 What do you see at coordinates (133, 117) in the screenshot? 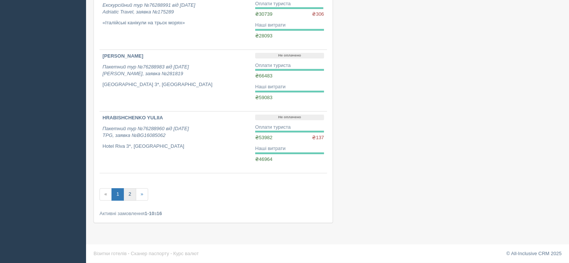
I see `b: HRABISHCHENKO YULIIA` at bounding box center [133, 117].